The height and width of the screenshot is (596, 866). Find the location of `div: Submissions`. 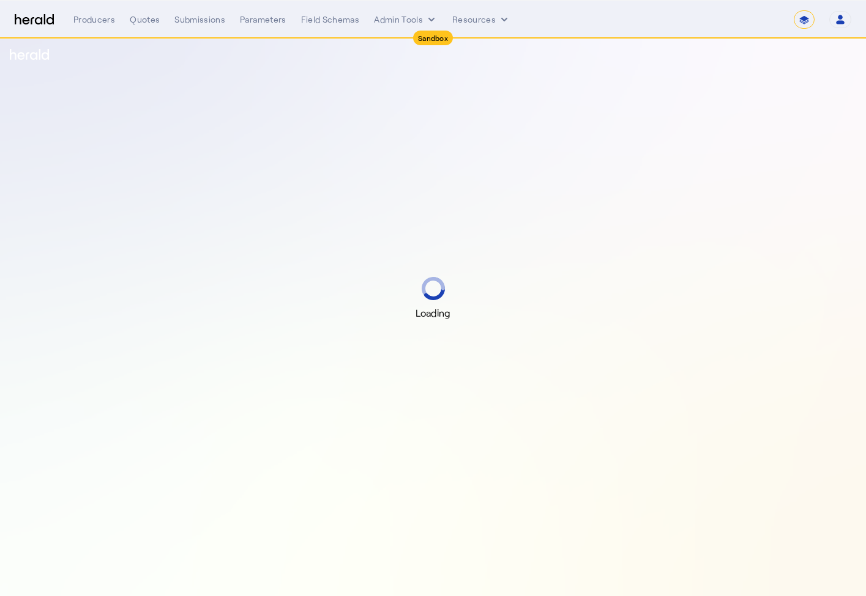

div: Submissions is located at coordinates (199, 20).